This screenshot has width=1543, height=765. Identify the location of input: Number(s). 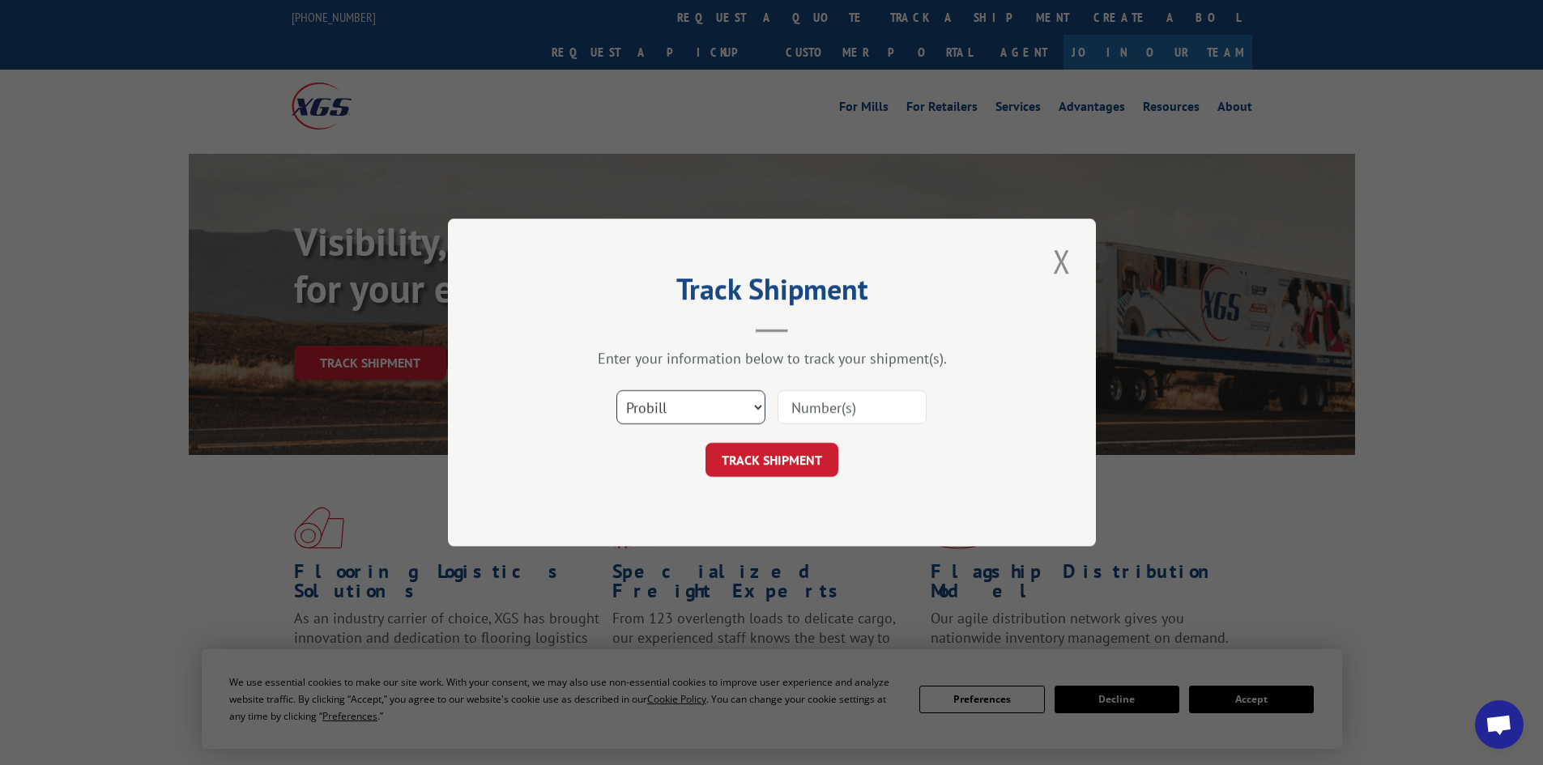
(852, 407).